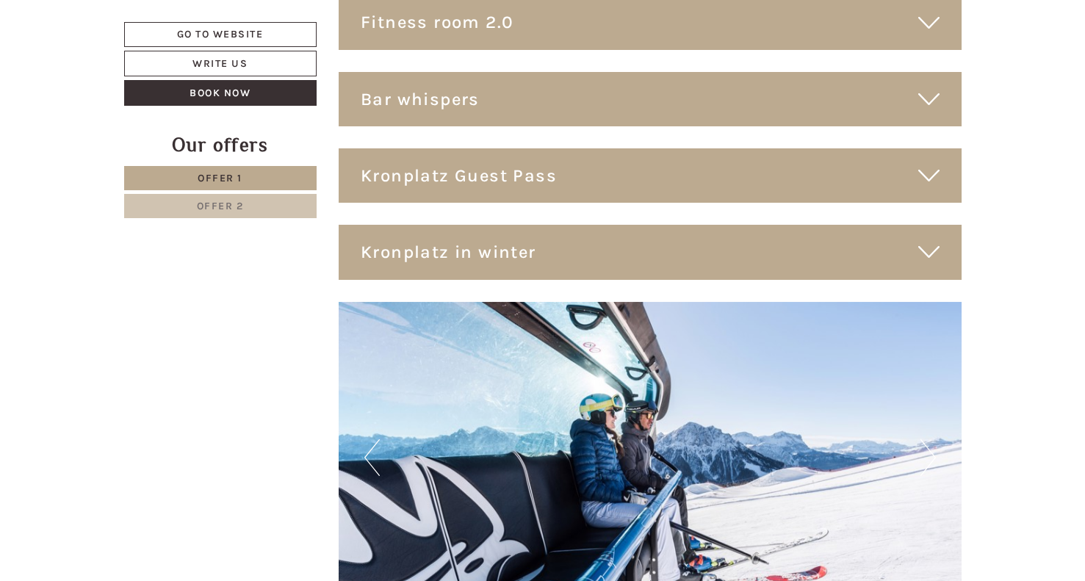 The width and height of the screenshot is (1085, 581). What do you see at coordinates (539, 400) in the screenshot?
I see `button: Send` at bounding box center [539, 400].